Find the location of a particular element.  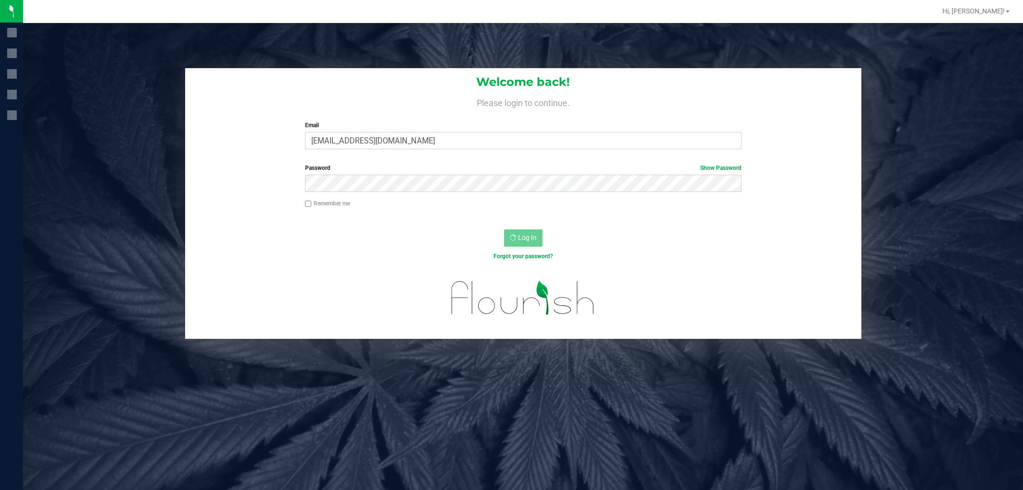

button: Log In is located at coordinates (523, 238).